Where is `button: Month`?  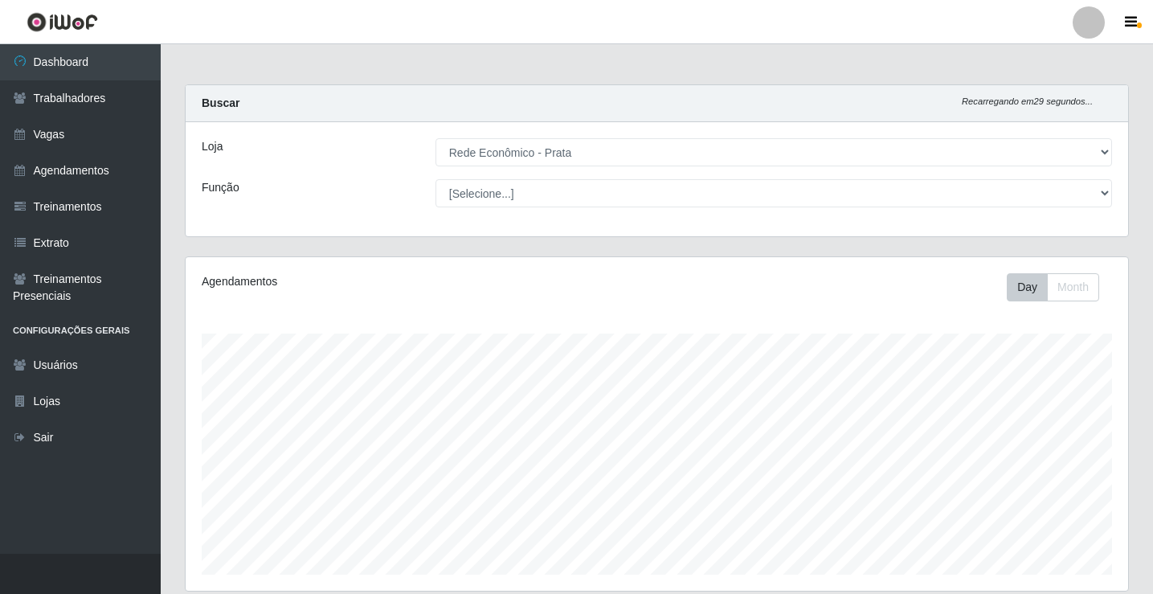 button: Month is located at coordinates (1073, 287).